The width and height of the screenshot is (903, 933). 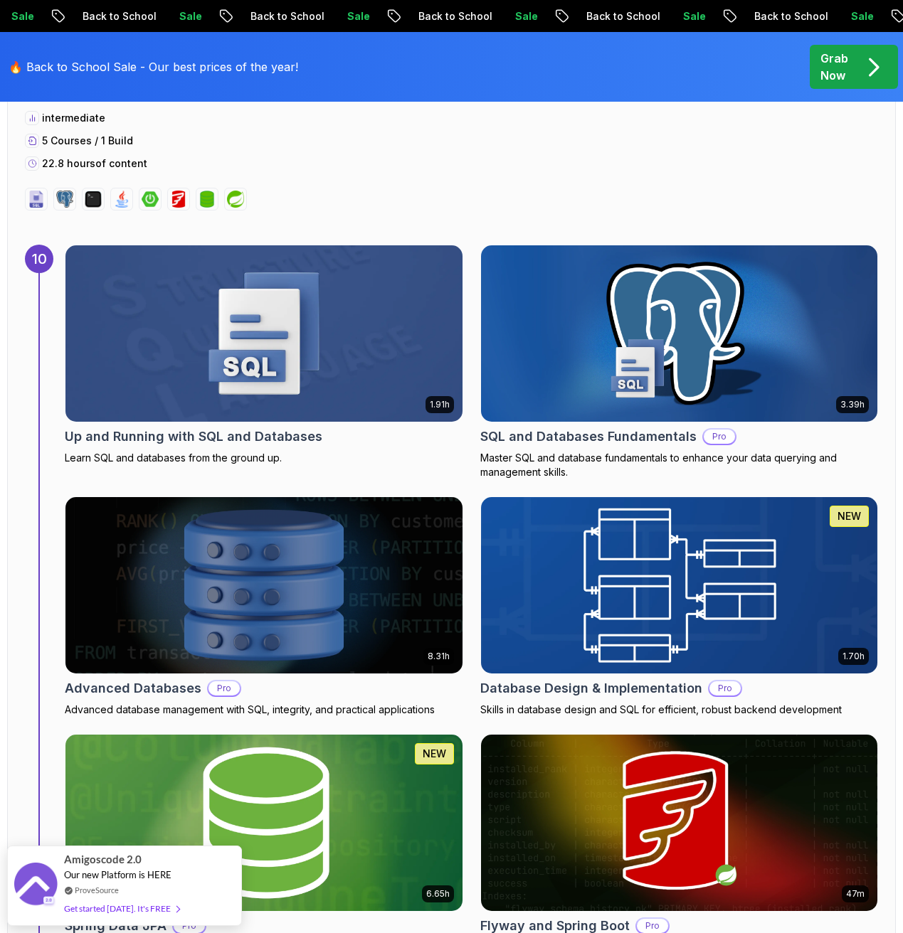 I want to click on img: Spring Data JPA card, so click(x=264, y=823).